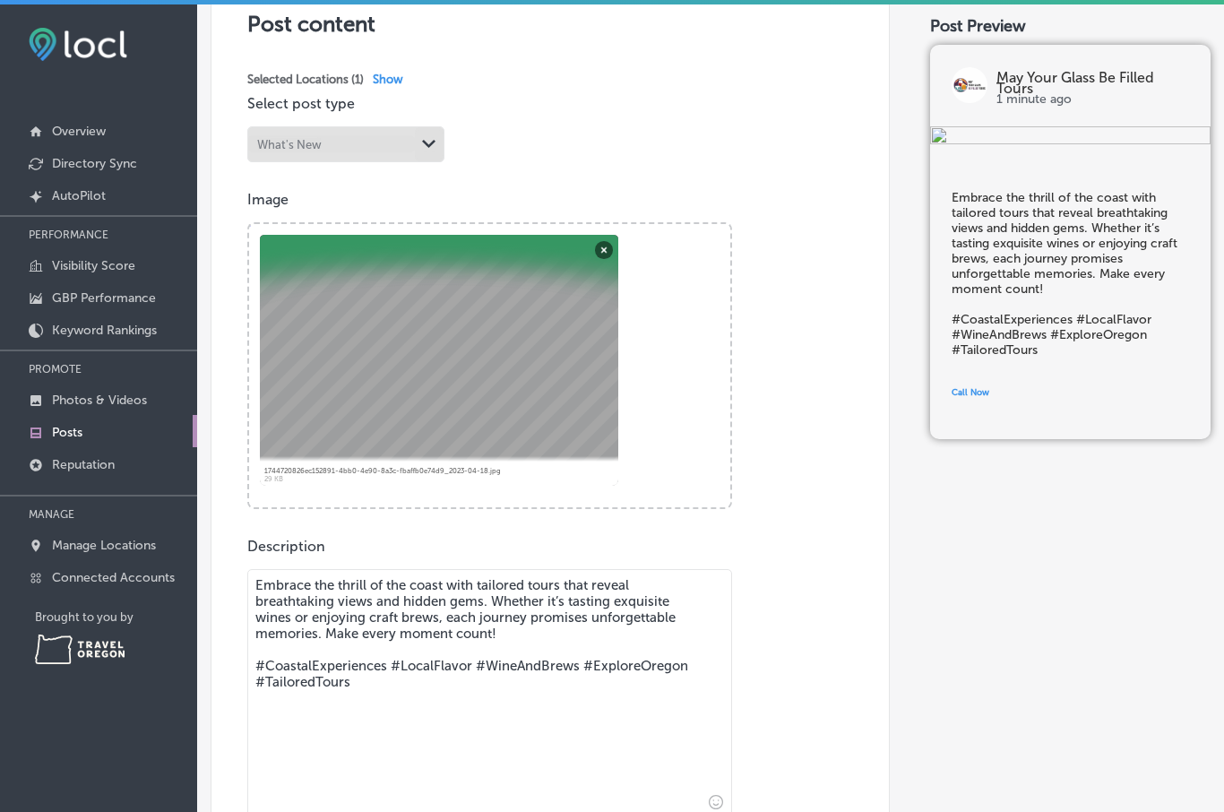 The height and width of the screenshot is (812, 1224). Describe the element at coordinates (1070, 25) in the screenshot. I see `div: Post Preview` at that location.